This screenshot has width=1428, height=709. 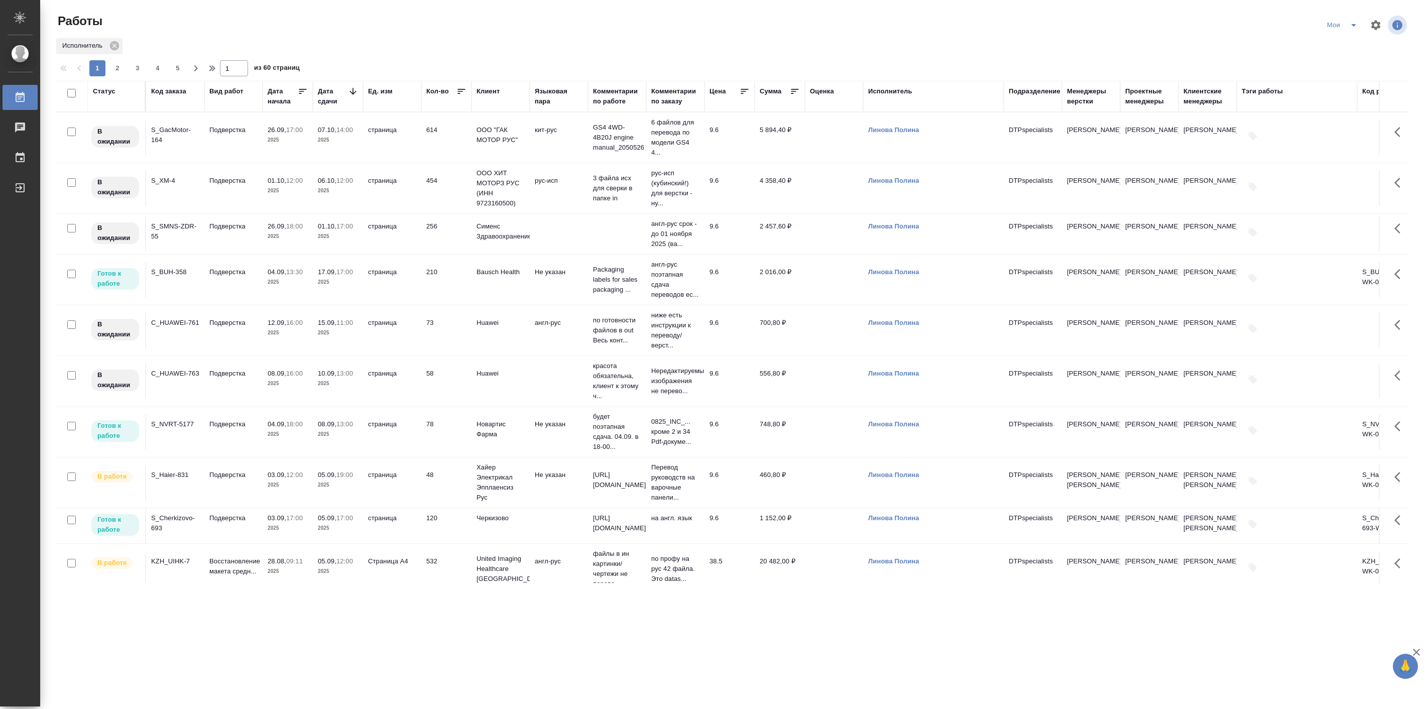 I want to click on td: 1 152,00 ₽, so click(x=780, y=526).